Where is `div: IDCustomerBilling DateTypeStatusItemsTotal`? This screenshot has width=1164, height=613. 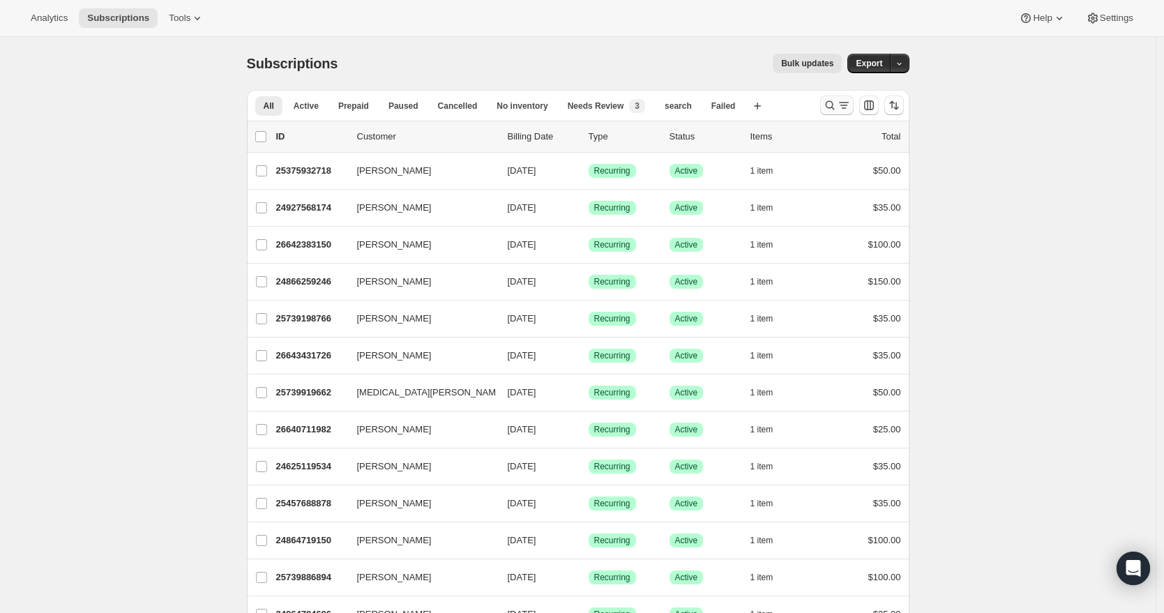 div: IDCustomerBilling DateTypeStatusItemsTotal is located at coordinates (589, 137).